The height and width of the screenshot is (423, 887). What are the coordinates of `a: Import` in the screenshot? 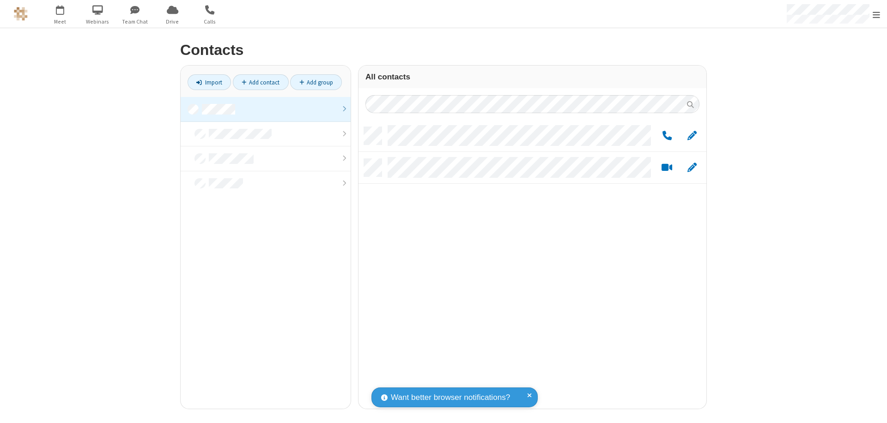 It's located at (209, 82).